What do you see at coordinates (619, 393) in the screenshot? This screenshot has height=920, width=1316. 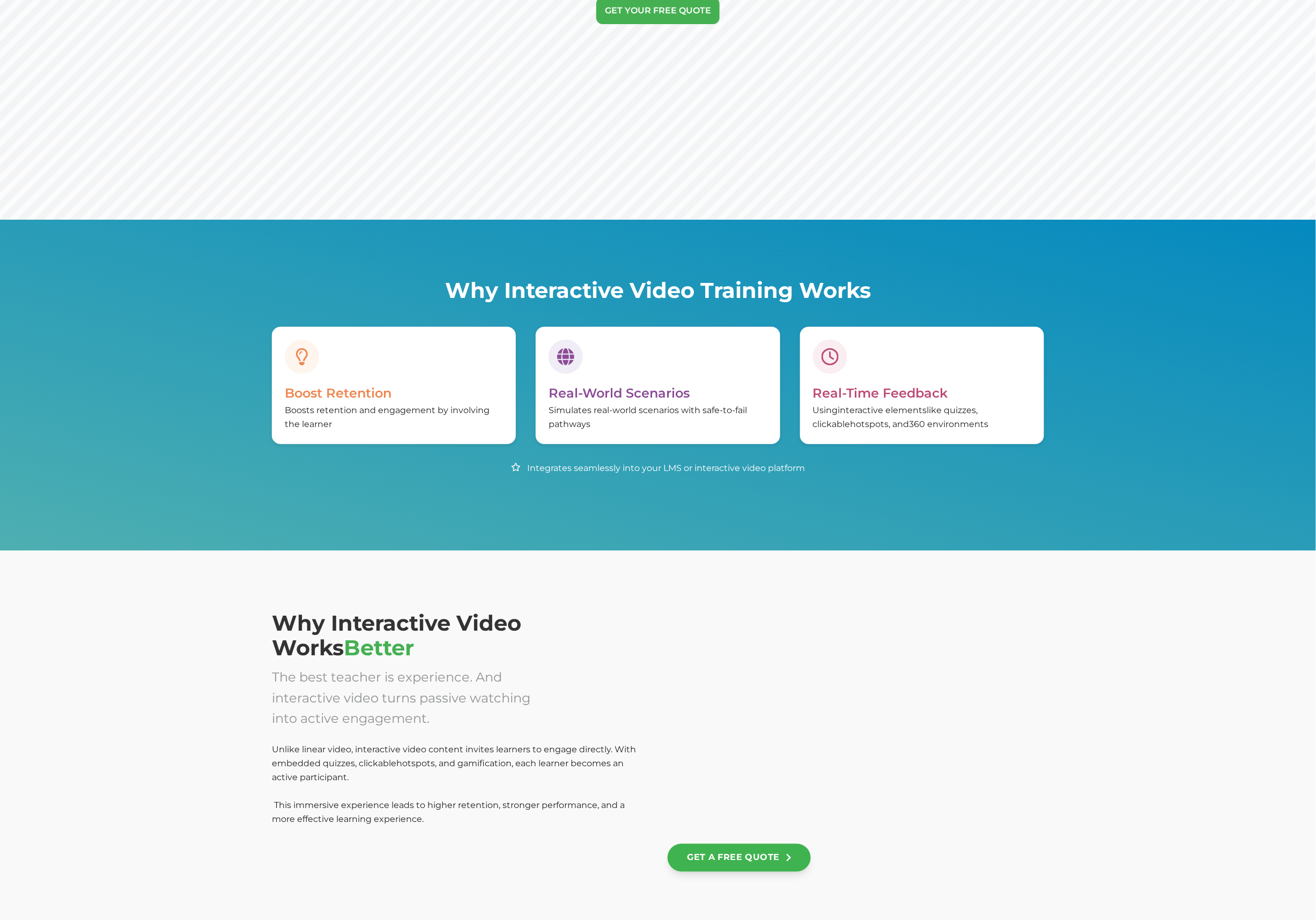 I see `span: Real-World Scenarios` at bounding box center [619, 393].